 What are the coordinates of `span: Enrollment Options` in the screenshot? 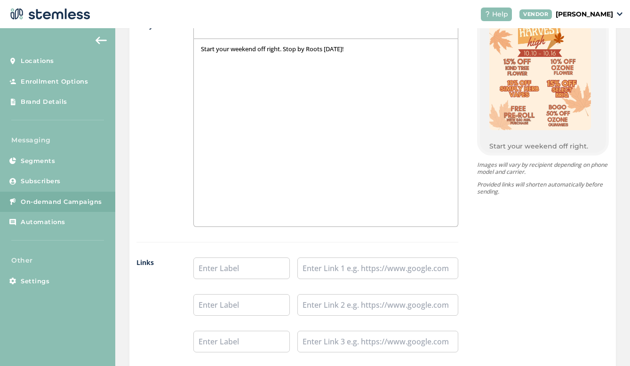 It's located at (54, 82).